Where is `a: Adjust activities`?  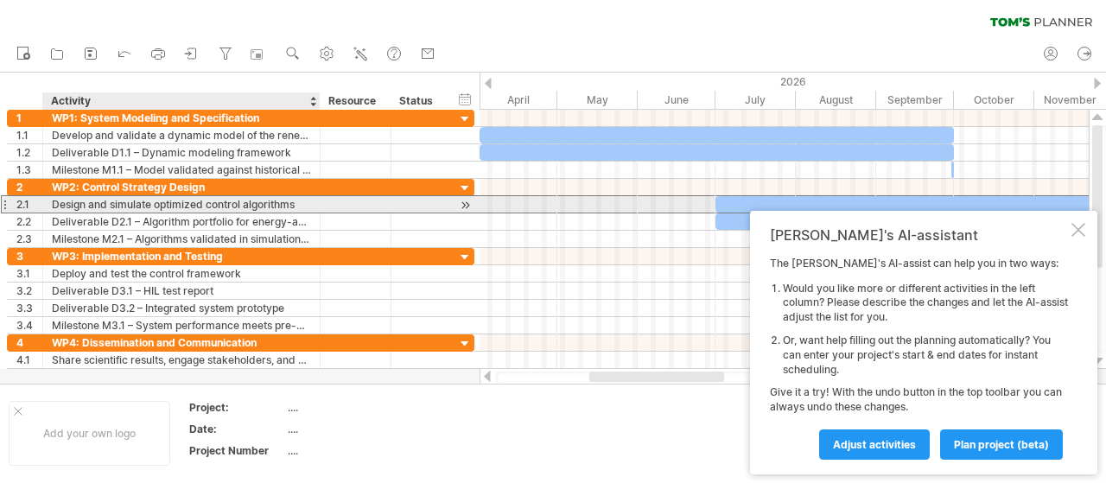 a: Adjust activities is located at coordinates (875, 444).